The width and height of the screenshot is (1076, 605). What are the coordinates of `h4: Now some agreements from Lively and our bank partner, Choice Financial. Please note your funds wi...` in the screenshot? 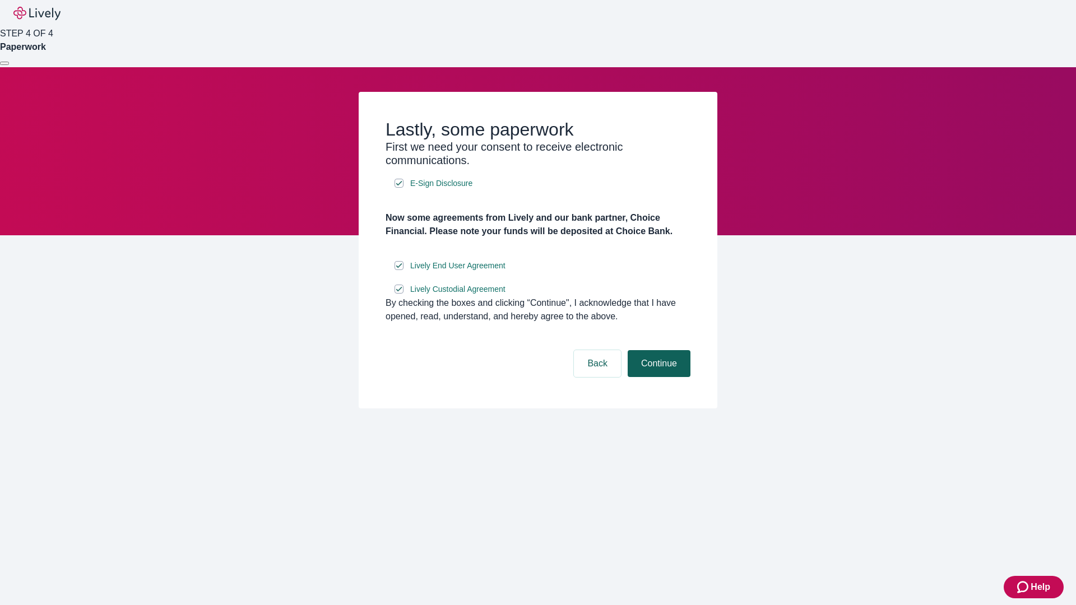 It's located at (538, 225).